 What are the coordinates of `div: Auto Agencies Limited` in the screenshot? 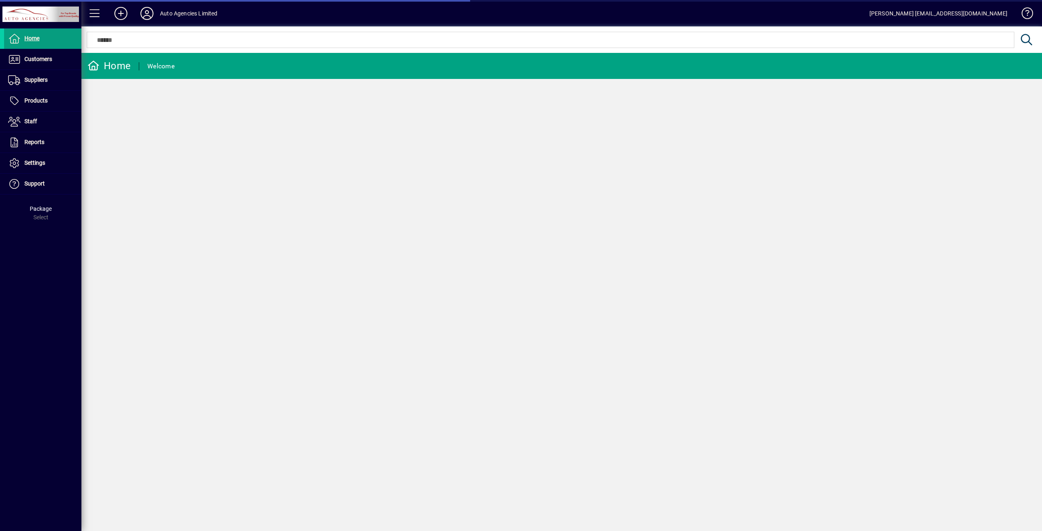 It's located at (189, 13).